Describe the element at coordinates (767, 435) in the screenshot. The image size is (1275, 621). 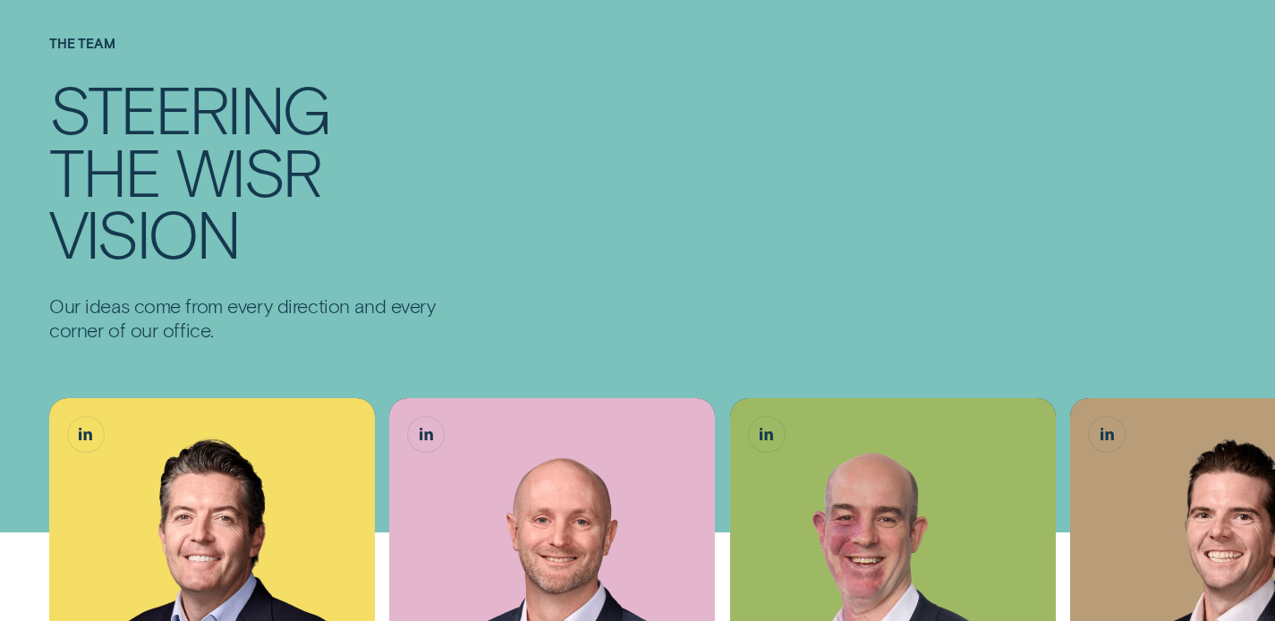
I see `a: Sam Harding, Chief Operating Officer LinkedIn button` at that location.